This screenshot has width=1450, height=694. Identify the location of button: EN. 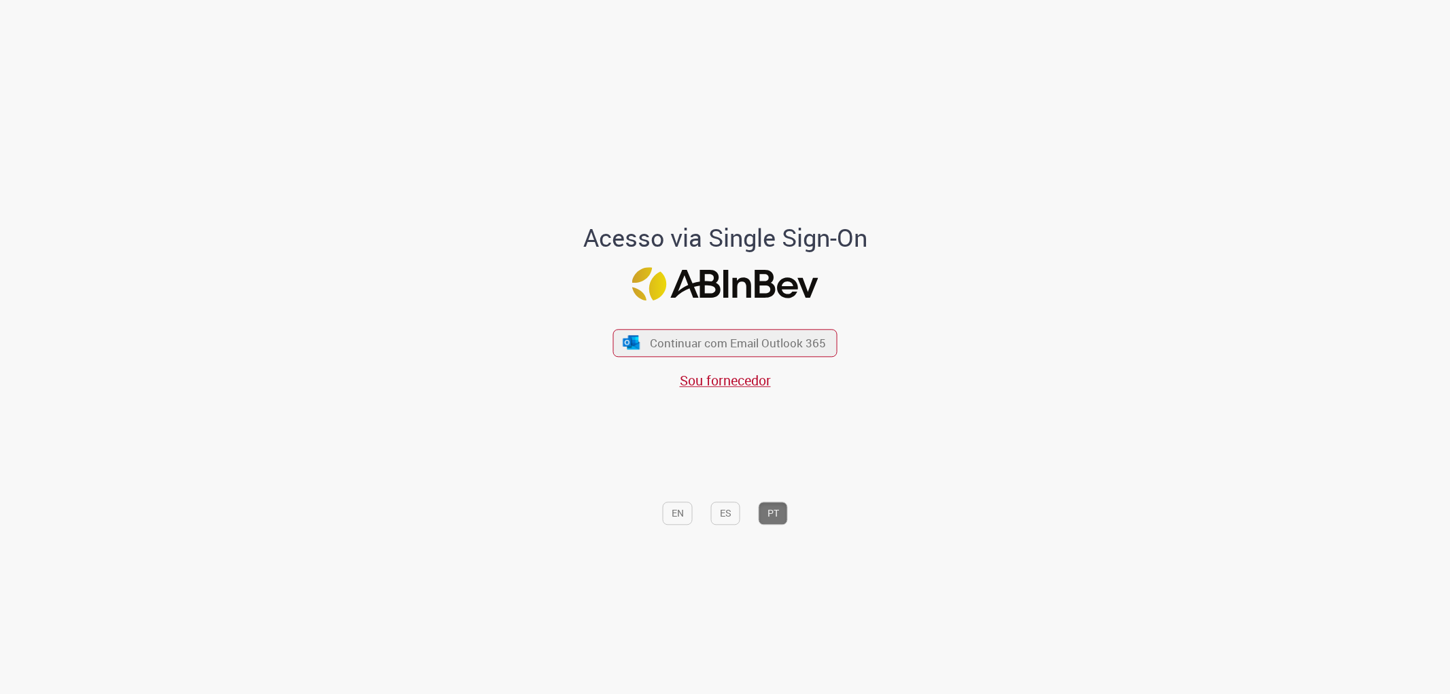
(678, 513).